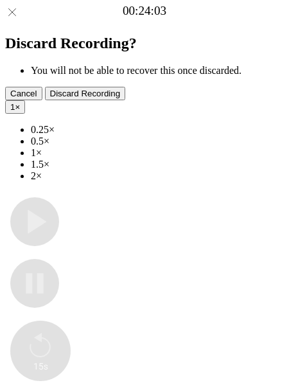 Image resolution: width=289 pixels, height=383 pixels. Describe the element at coordinates (158, 71) in the screenshot. I see `li: You will not be able to recover this once discarded.` at that location.